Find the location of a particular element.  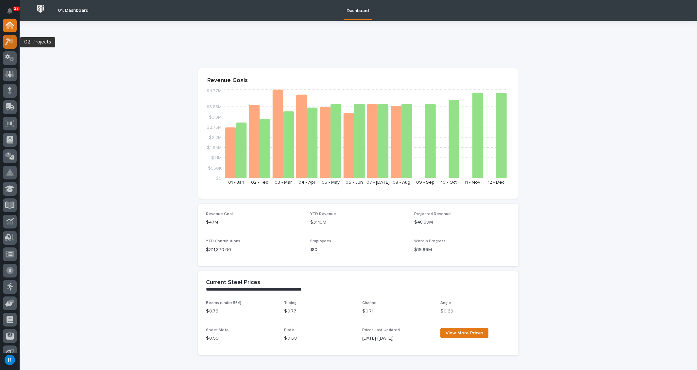

span: Beams (under 55#) is located at coordinates (224, 303).